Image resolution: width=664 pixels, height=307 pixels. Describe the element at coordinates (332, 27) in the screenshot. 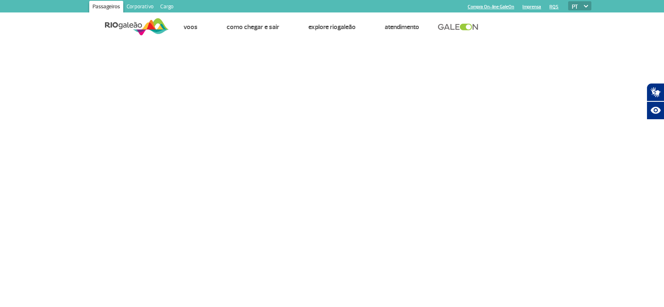

I see `a: Explore RIOgaleão` at that location.